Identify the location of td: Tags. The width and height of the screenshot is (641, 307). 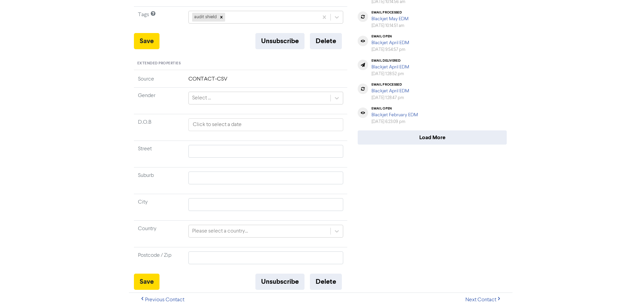
(159, 20).